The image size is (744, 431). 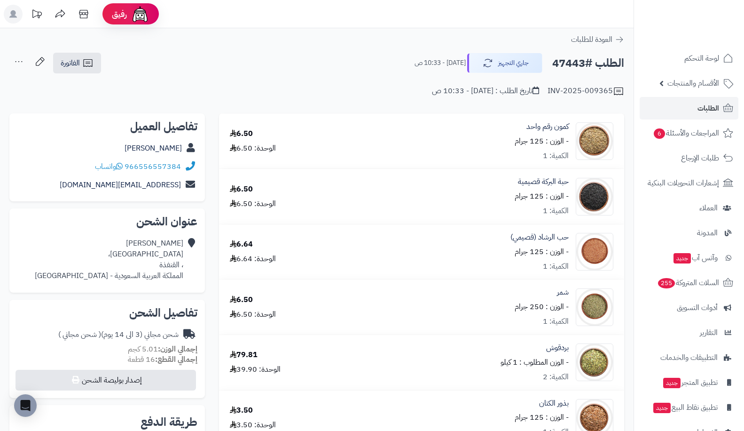 What do you see at coordinates (176, 359) in the screenshot?
I see `strong: إجمالي القطع:` at bounding box center [176, 359].